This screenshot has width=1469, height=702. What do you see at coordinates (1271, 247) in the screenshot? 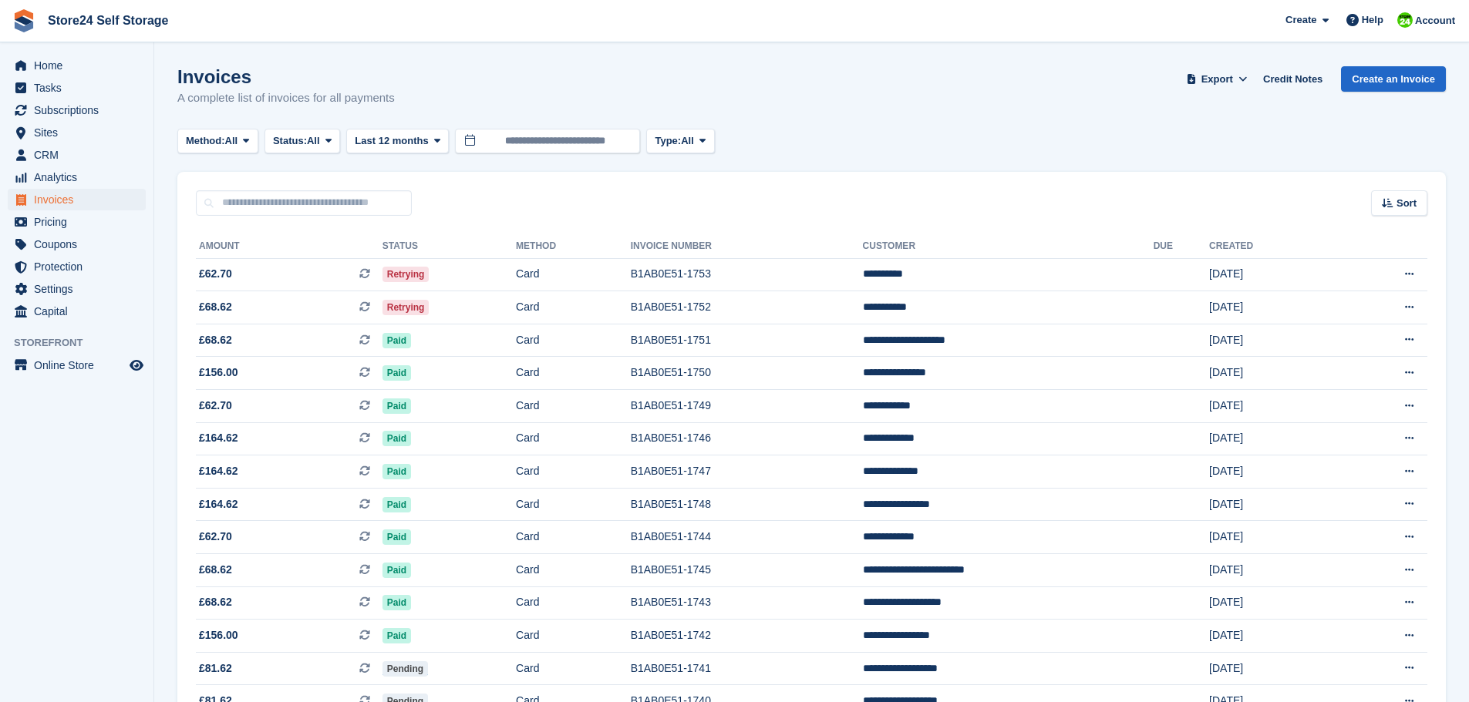
I see `th: Created` at bounding box center [1271, 247].